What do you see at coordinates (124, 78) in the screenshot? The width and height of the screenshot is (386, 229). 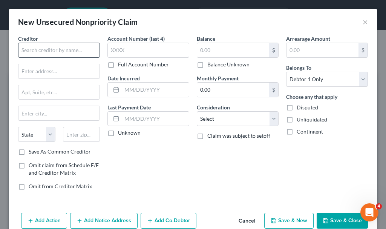 I see `label: Date Incurred` at bounding box center [124, 78].